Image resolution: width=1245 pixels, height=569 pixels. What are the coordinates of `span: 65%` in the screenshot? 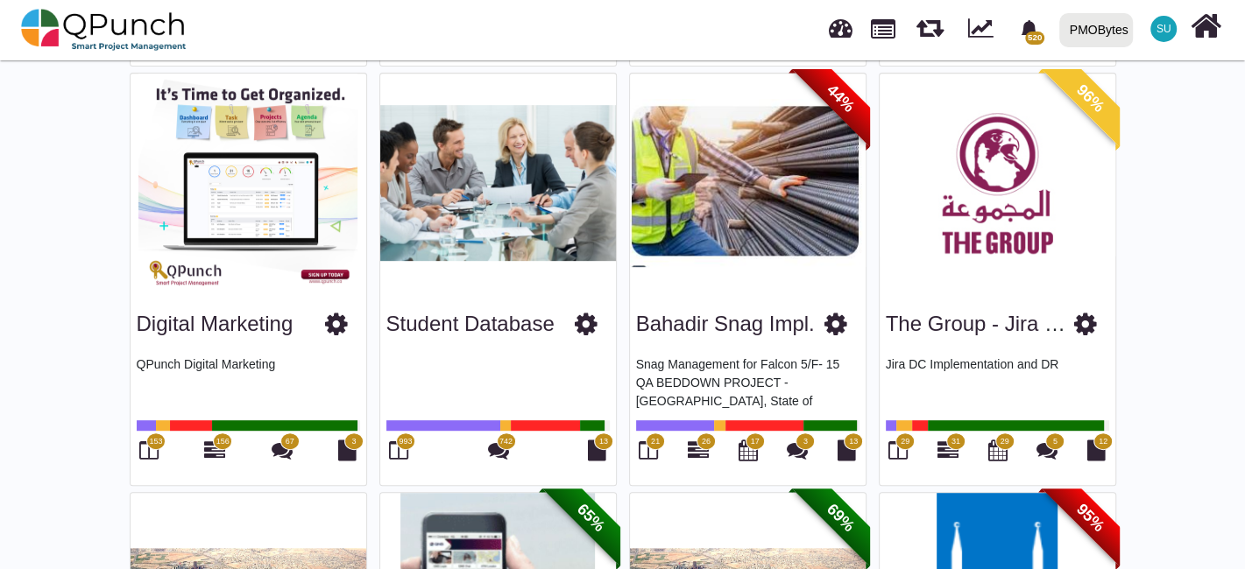 It's located at (589, 517).